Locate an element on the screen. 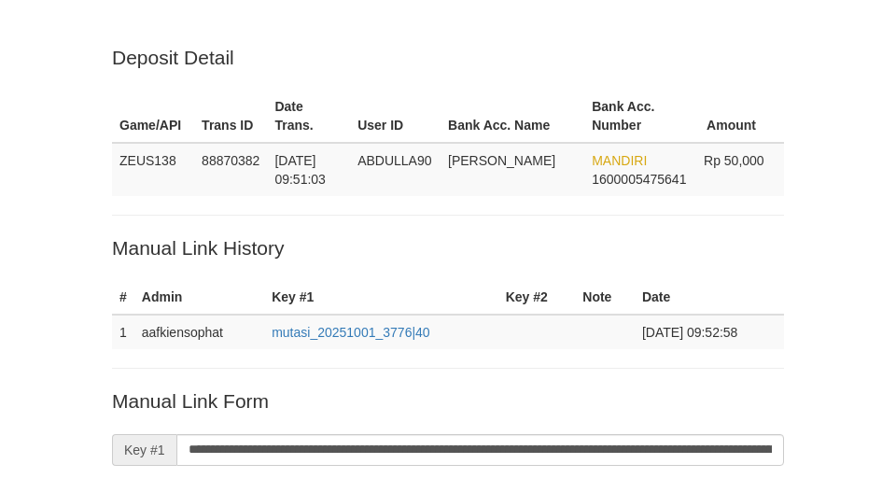  th: Note is located at coordinates (605, 297).